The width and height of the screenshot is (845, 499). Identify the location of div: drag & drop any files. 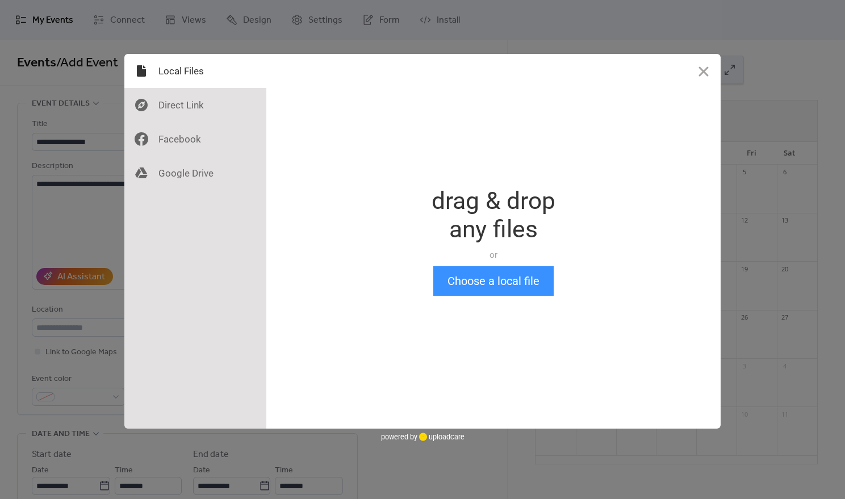
(494, 215).